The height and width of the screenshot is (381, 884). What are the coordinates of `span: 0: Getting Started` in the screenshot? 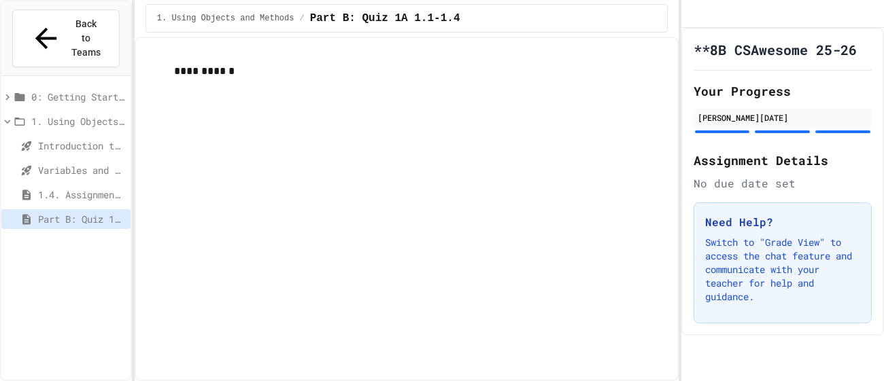 It's located at (78, 97).